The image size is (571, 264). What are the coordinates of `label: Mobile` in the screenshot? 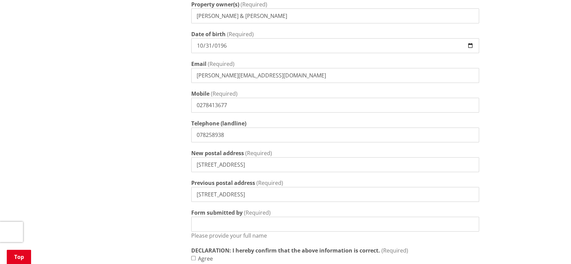 It's located at (201, 94).